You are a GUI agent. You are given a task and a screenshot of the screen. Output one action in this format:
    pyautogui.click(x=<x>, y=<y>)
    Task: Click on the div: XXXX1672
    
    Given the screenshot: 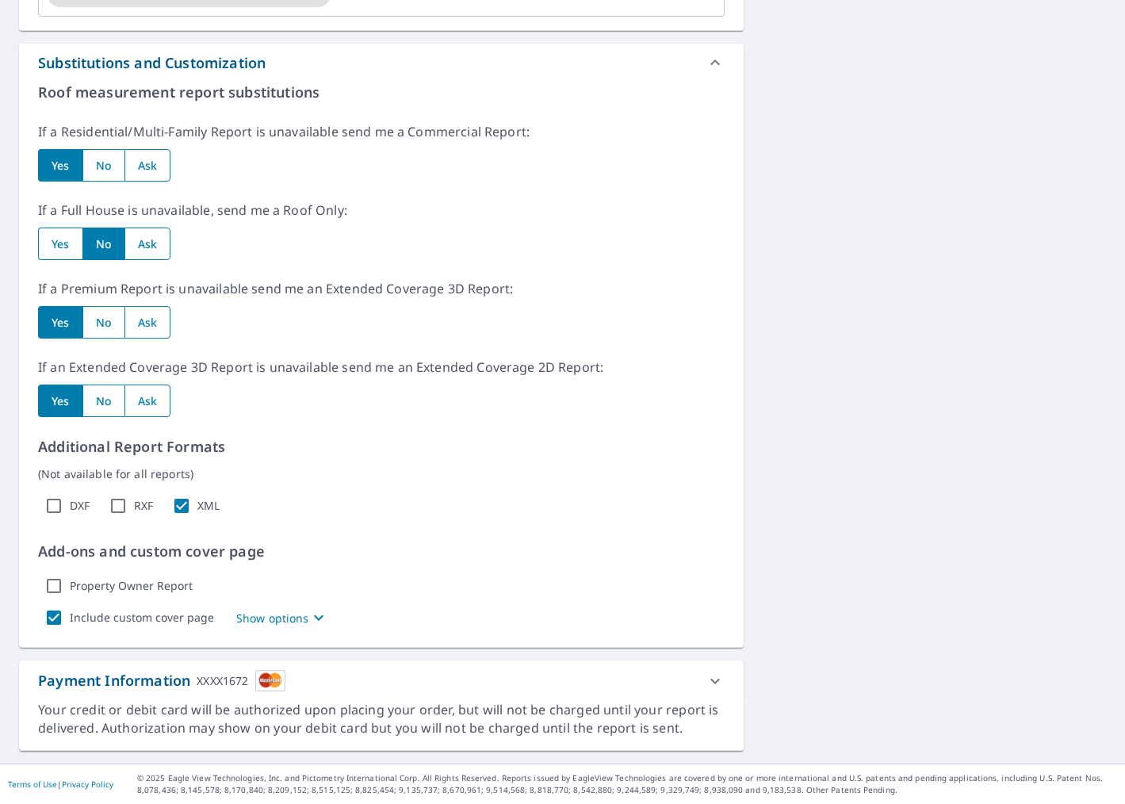 What is the action you would take?
    pyautogui.click(x=222, y=680)
    